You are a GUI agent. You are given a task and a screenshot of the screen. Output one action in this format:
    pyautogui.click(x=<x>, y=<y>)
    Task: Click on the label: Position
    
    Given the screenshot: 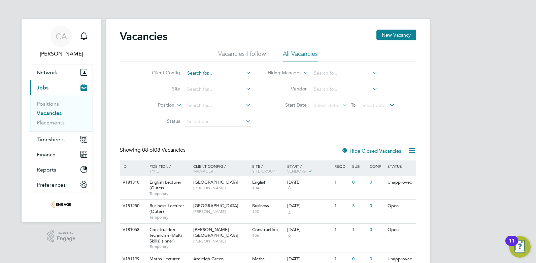 What is the action you would take?
    pyautogui.click(x=155, y=105)
    